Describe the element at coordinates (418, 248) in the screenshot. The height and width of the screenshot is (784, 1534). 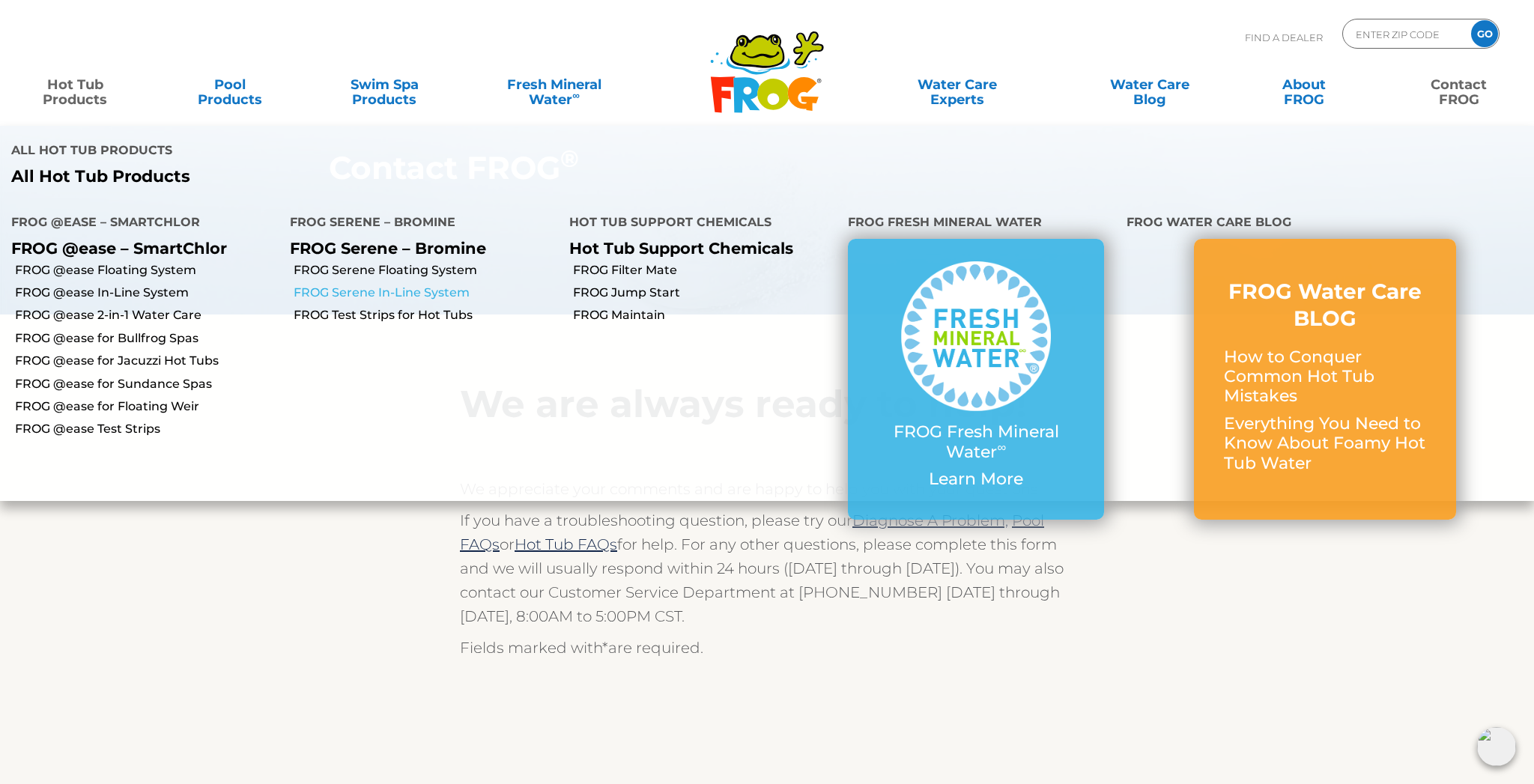
I see `p: FROG Serene – Bromine` at that location.